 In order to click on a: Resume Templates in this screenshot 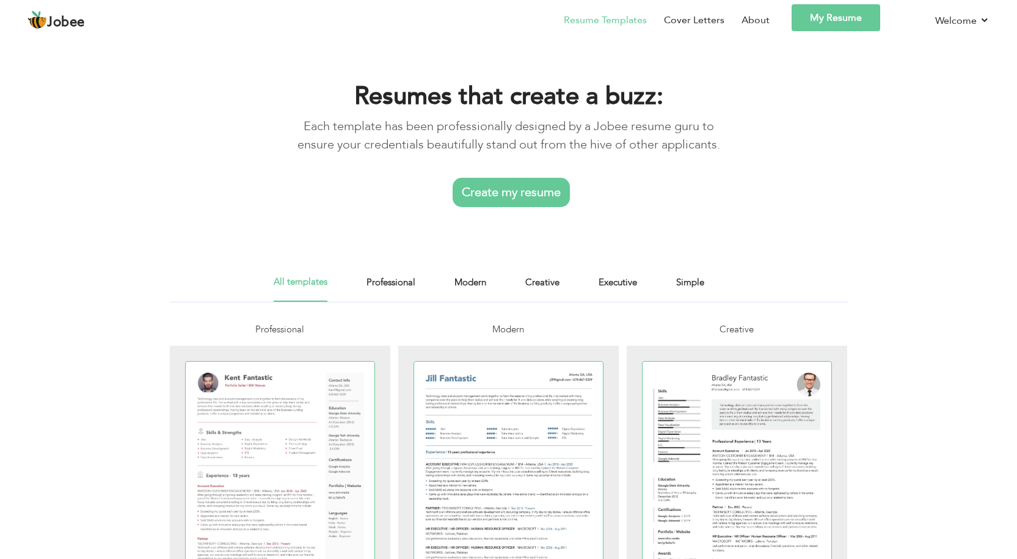, I will do `click(605, 20)`.